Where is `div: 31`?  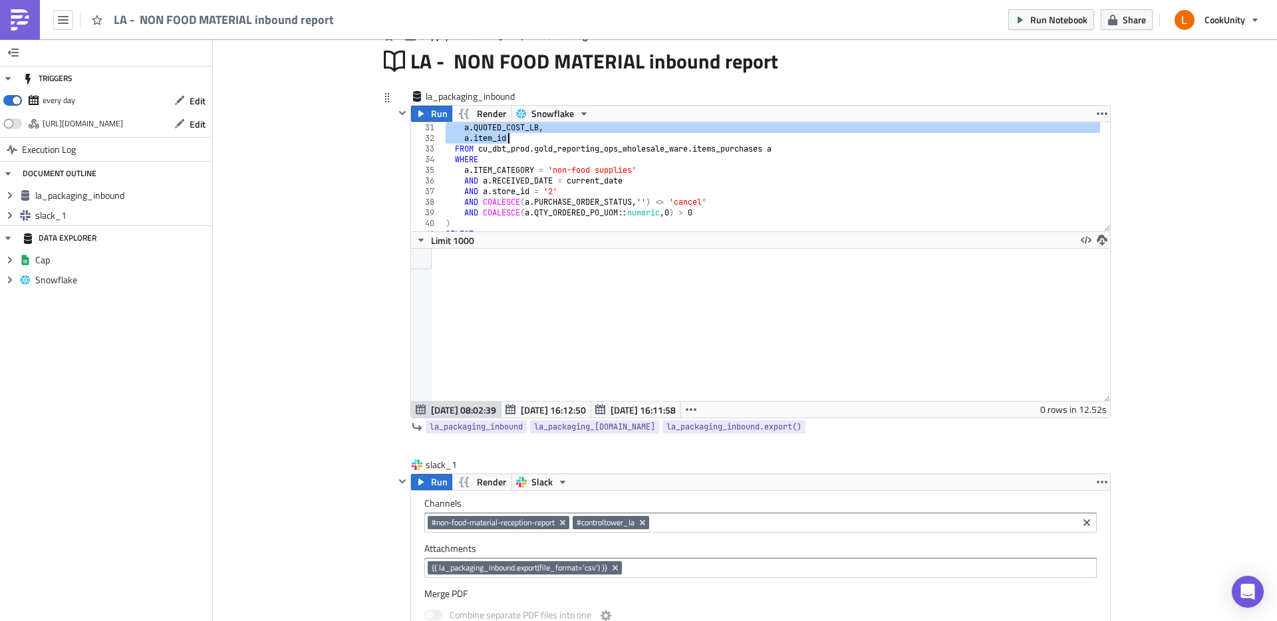 div: 31 is located at coordinates (427, 128).